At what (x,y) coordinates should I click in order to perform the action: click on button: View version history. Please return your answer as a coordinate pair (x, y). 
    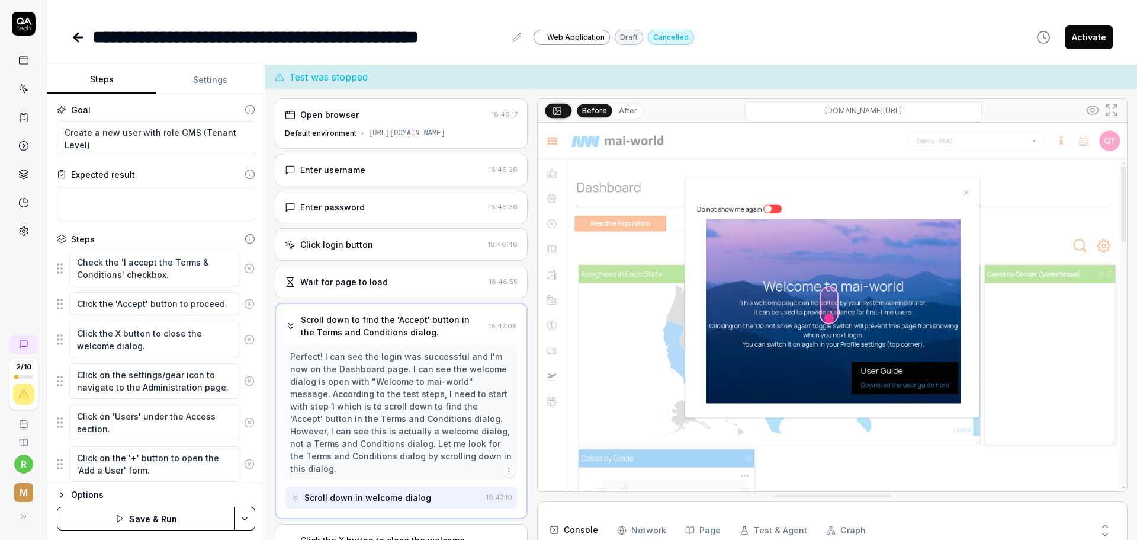
    Looking at the image, I should click on (1044, 37).